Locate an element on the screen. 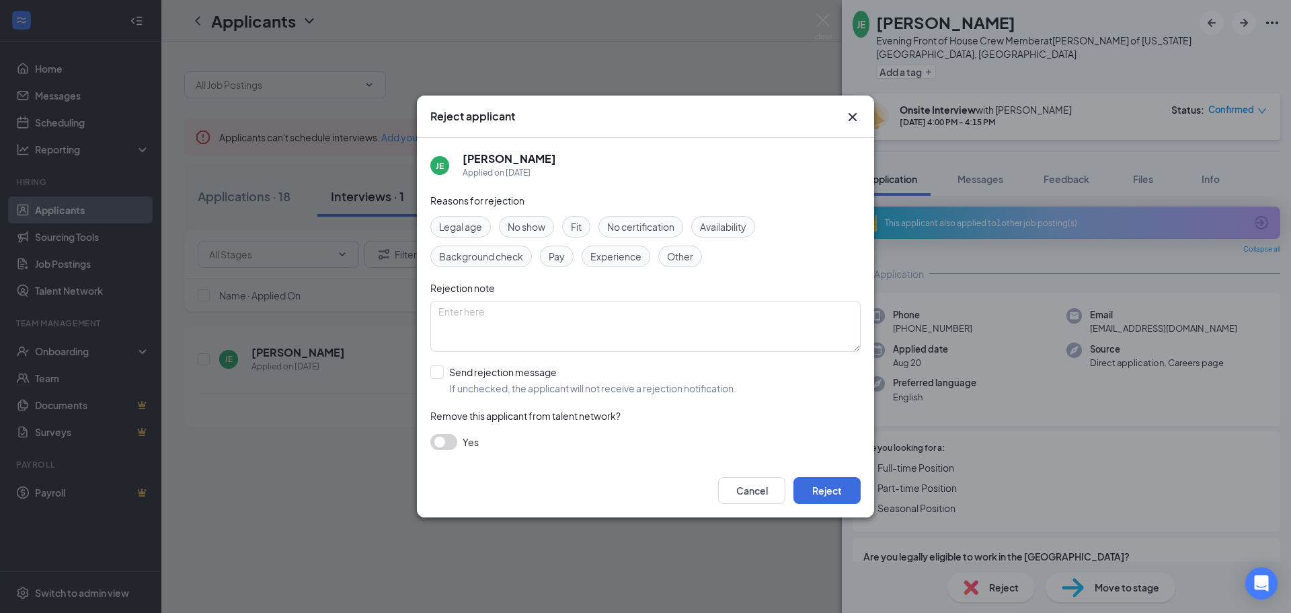 The image size is (1291, 613). div: JE is located at coordinates (440, 165).